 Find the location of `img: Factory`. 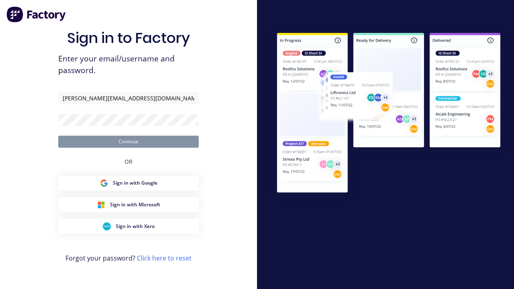

img: Factory is located at coordinates (37, 14).